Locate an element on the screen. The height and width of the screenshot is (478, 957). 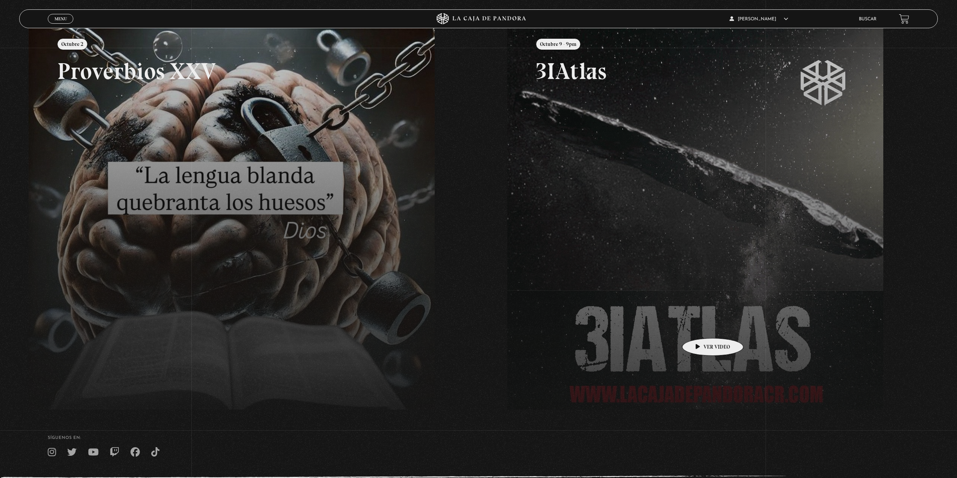
a: View your shopping cart is located at coordinates (904, 19).